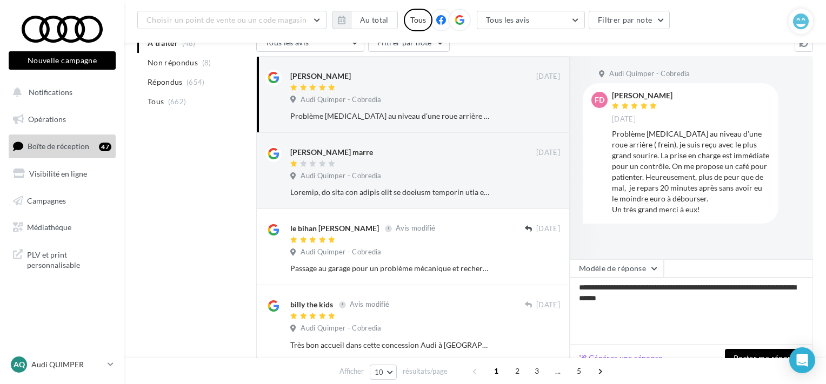  I want to click on span: Tous les avis, so click(508, 19).